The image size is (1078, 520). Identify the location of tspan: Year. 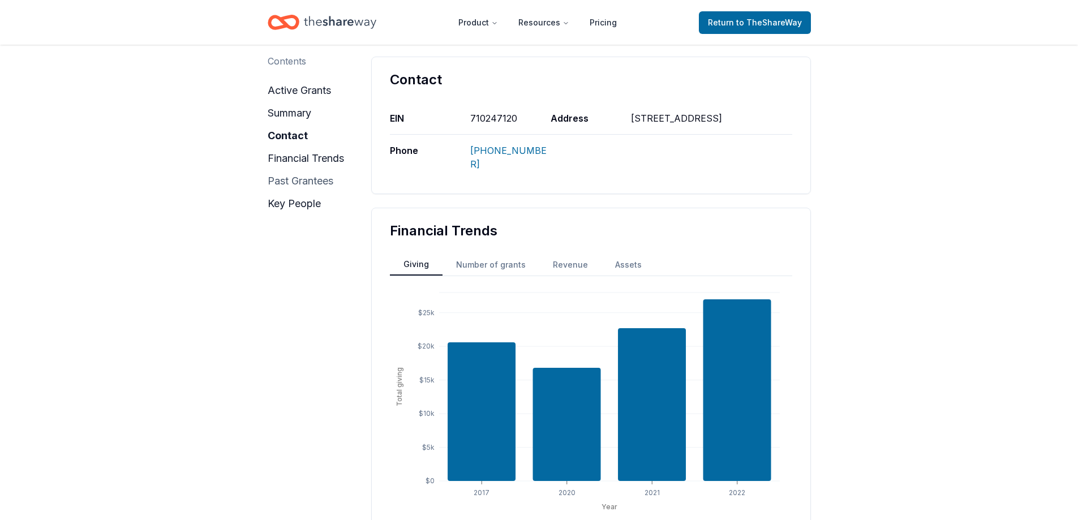
(610, 507).